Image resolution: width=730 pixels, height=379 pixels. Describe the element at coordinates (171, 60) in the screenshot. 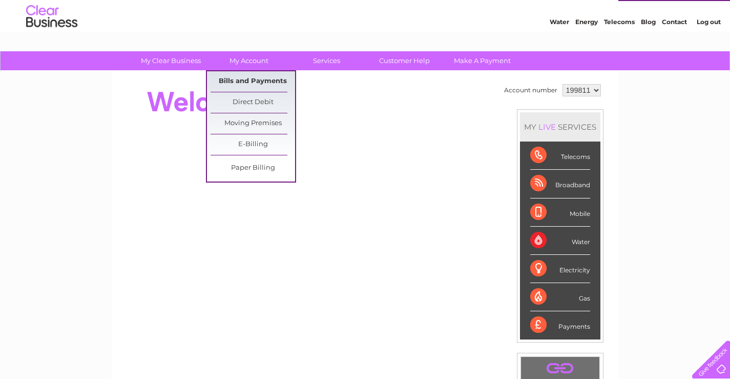

I see `a: My Clear Business` at that location.